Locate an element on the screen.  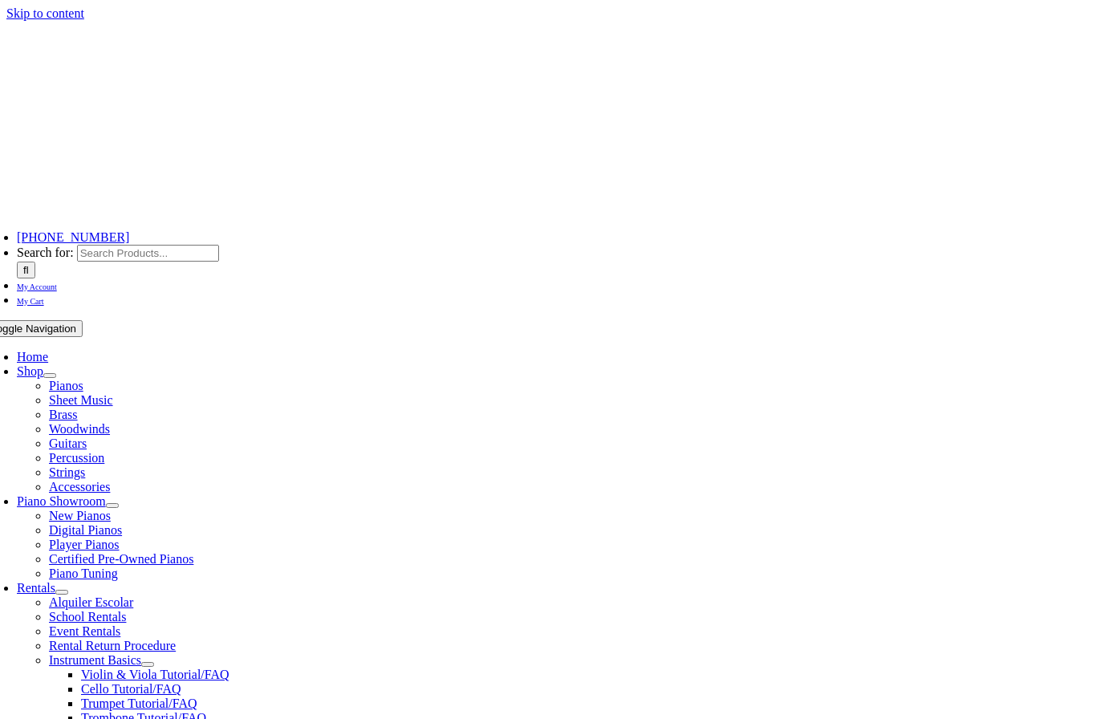
a: New Pianos is located at coordinates (79, 515).